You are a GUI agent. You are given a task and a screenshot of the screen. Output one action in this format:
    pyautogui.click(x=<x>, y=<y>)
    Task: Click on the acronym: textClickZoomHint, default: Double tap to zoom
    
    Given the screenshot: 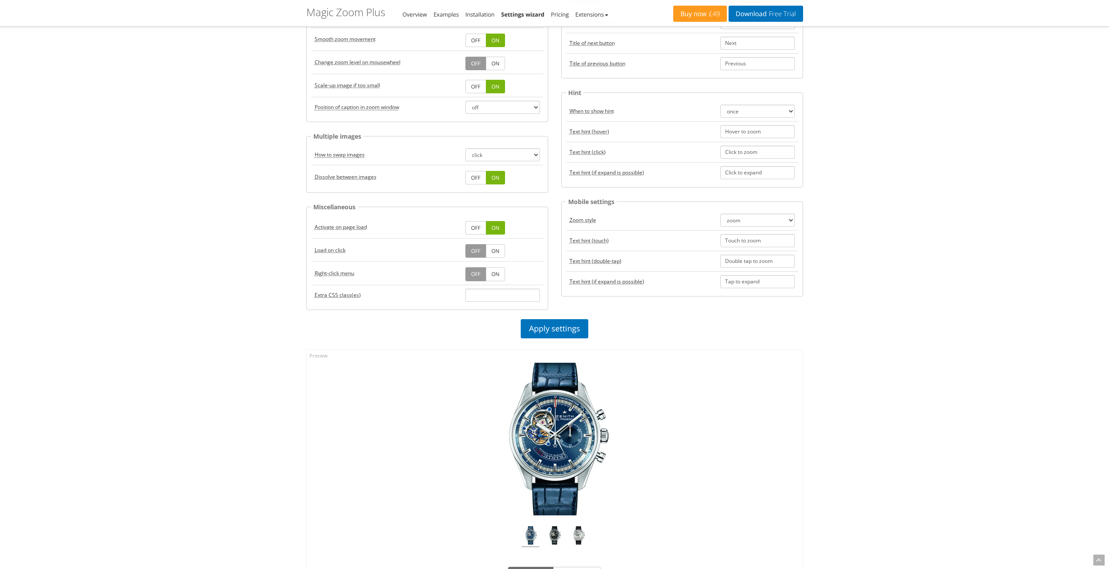 What is the action you would take?
    pyautogui.click(x=595, y=261)
    